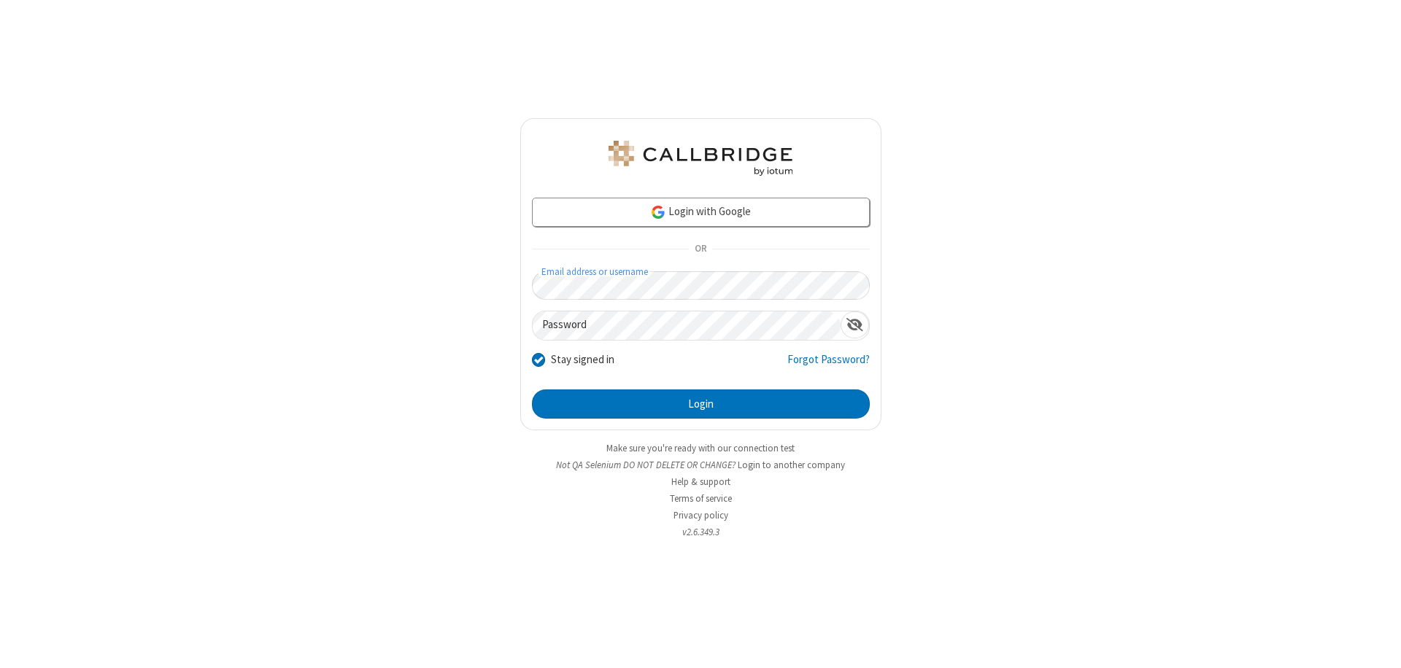 The width and height of the screenshot is (1401, 668). Describe the element at coordinates (700, 158) in the screenshot. I see `img: QA Selenium DO NOT DELETE OR CHANGE` at that location.